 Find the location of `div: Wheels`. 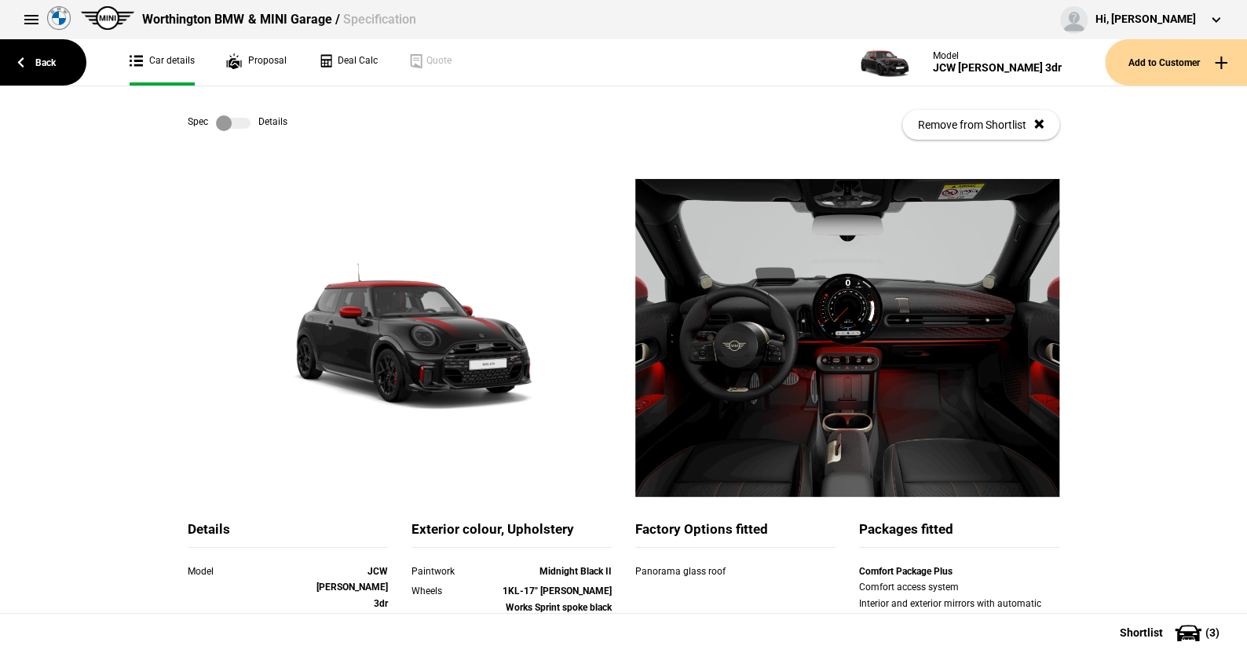

div: Wheels is located at coordinates (452, 591).